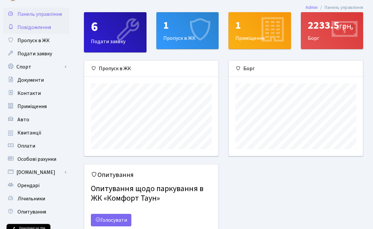  What do you see at coordinates (151, 175) in the screenshot?
I see `h5: Опитування` at bounding box center [151, 175].